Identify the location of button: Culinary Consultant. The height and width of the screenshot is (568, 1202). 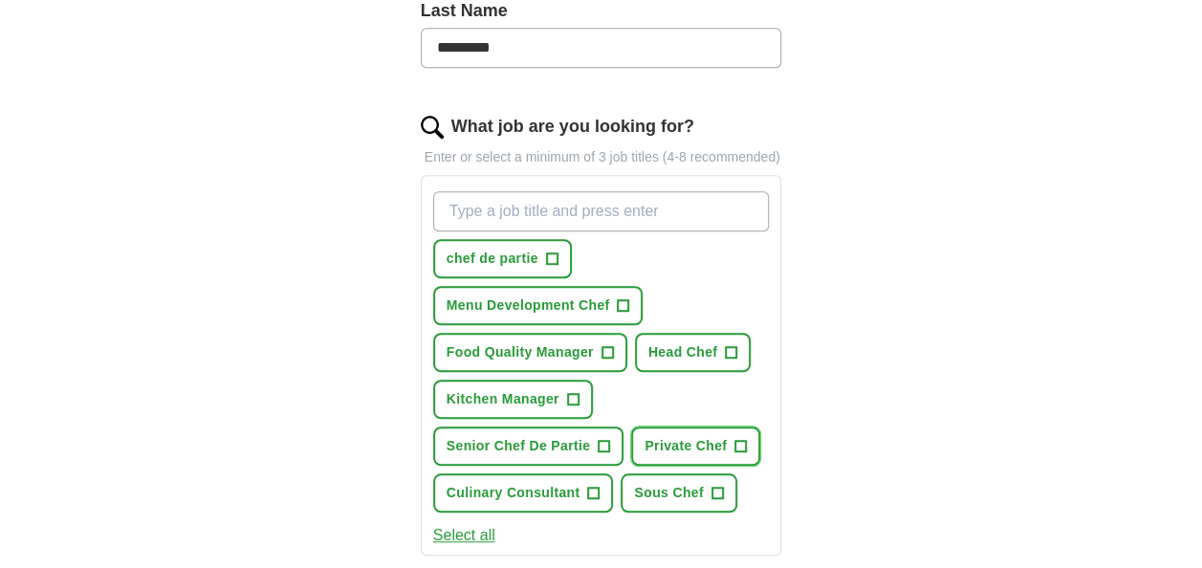
(523, 493).